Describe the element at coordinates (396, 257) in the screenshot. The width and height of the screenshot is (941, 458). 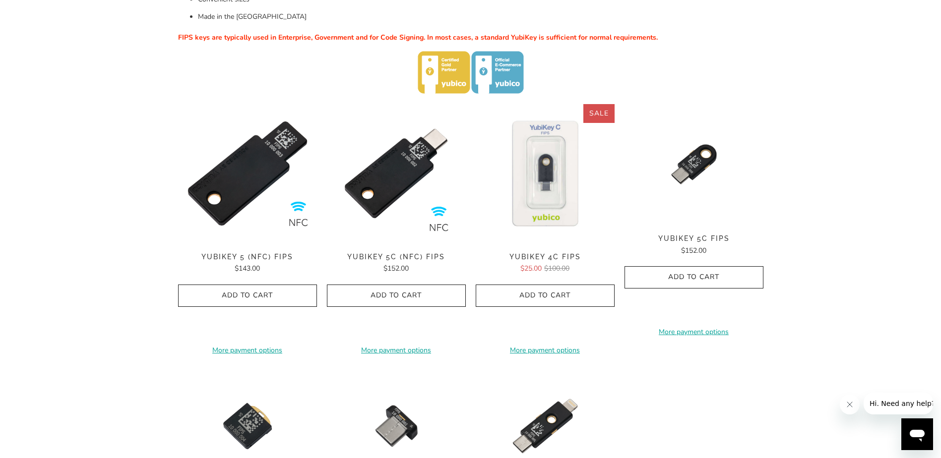
I see `span: YubiKey 5C (NFC) FIPS` at that location.